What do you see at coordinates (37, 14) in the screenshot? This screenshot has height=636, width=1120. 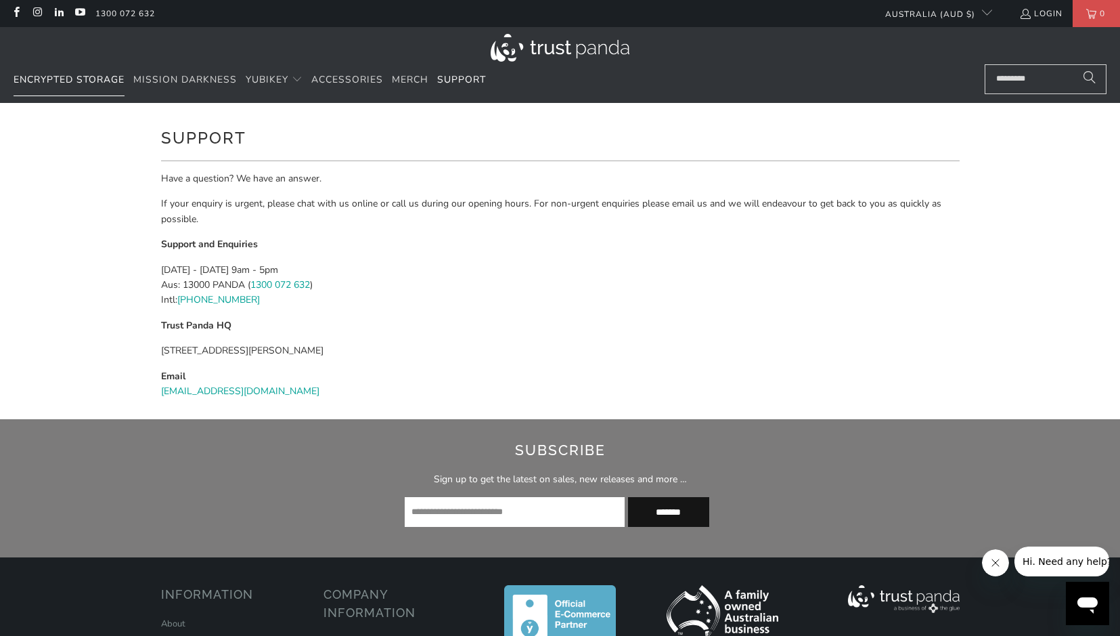 I see `a: Trust Panda Australia on Instagram` at bounding box center [37, 14].